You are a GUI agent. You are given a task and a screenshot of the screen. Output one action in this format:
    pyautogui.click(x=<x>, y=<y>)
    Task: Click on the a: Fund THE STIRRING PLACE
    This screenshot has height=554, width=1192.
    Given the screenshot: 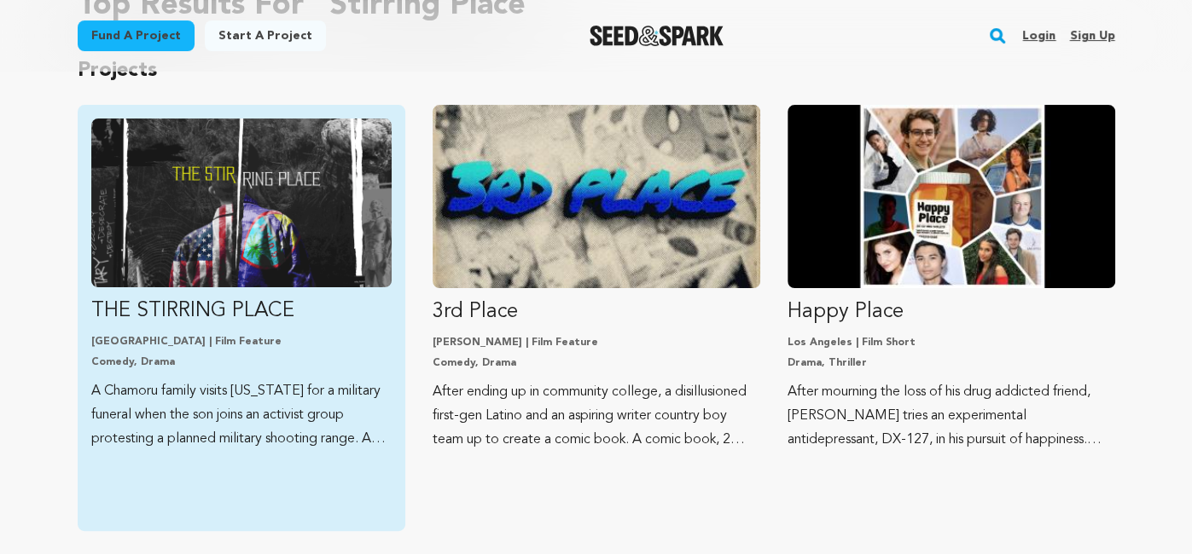 What is the action you would take?
    pyautogui.click(x=241, y=285)
    